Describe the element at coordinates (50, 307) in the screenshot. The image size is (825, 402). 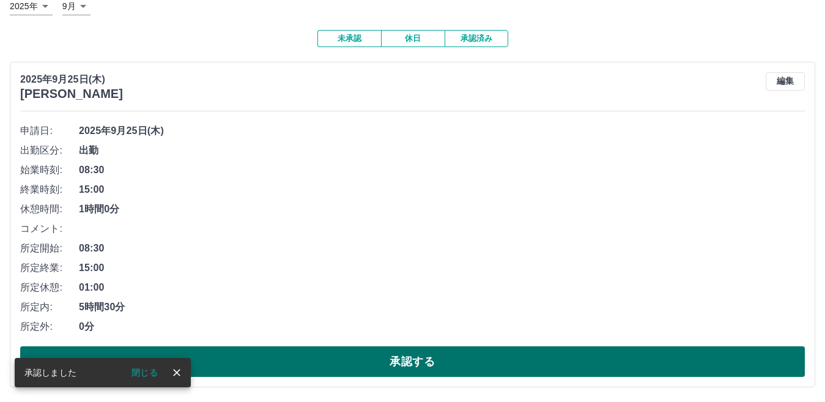
I see `span: 所定内:` at that location.